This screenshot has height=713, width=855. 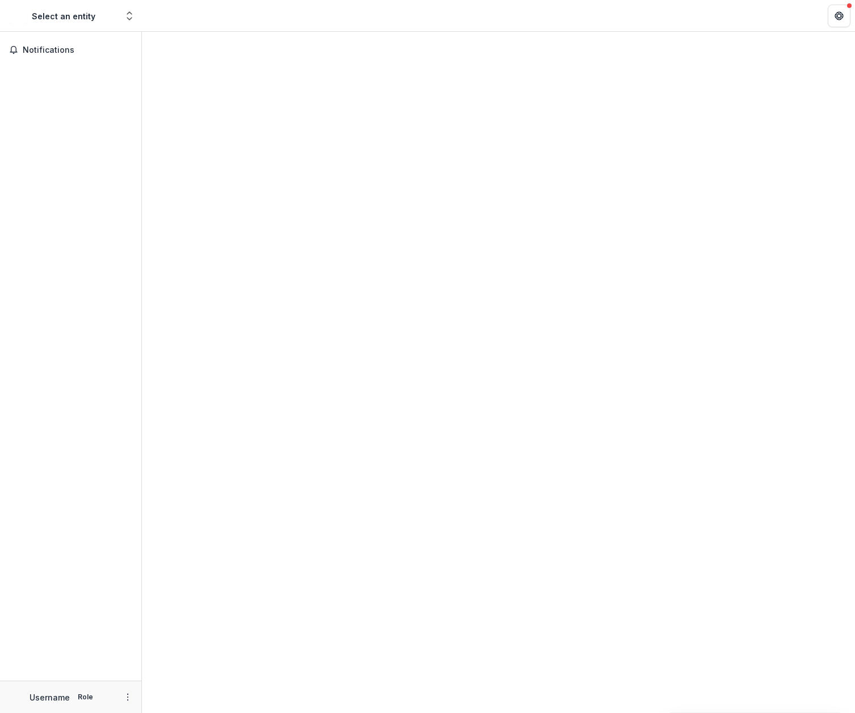 What do you see at coordinates (49, 697) in the screenshot?
I see `p: Username` at bounding box center [49, 697].